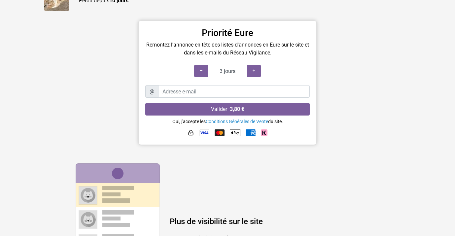  I want to click on button: Valider ·3,80 €, so click(227, 109).